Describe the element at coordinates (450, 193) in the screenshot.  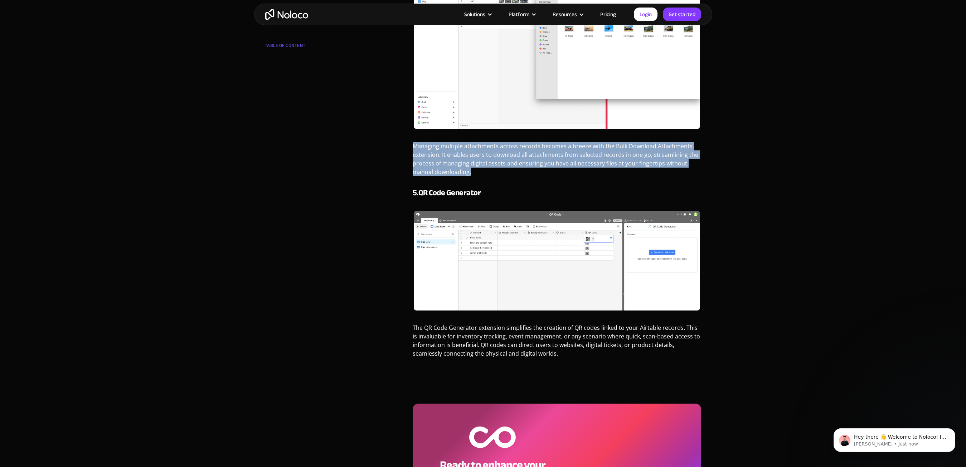
I see `strong: QR Code Generator` at that location.